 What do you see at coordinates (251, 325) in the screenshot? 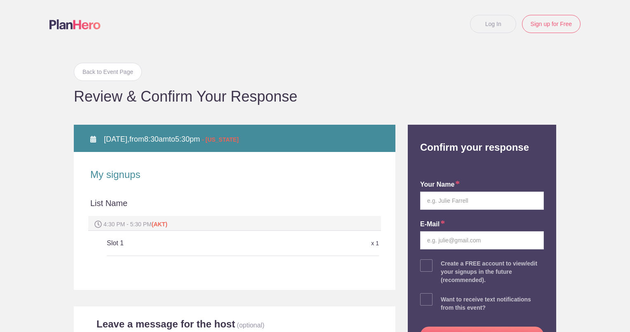
I see `p: (optional)` at bounding box center [251, 325].